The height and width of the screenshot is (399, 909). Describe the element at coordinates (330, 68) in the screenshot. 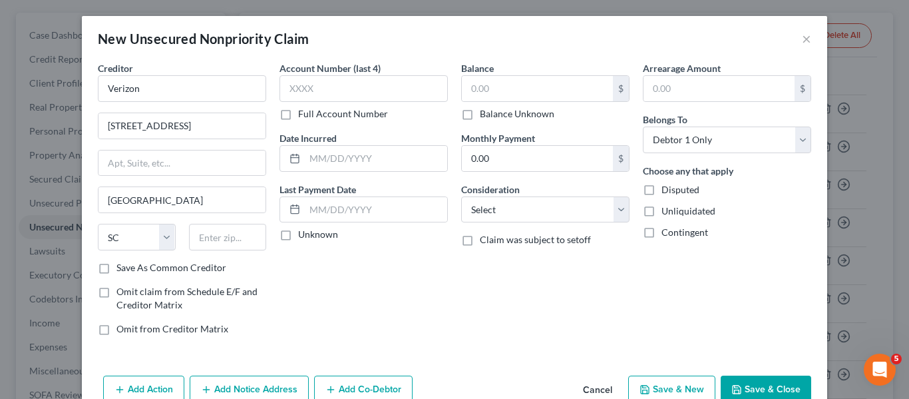

I see `label: Account Number (last 4)` at that location.